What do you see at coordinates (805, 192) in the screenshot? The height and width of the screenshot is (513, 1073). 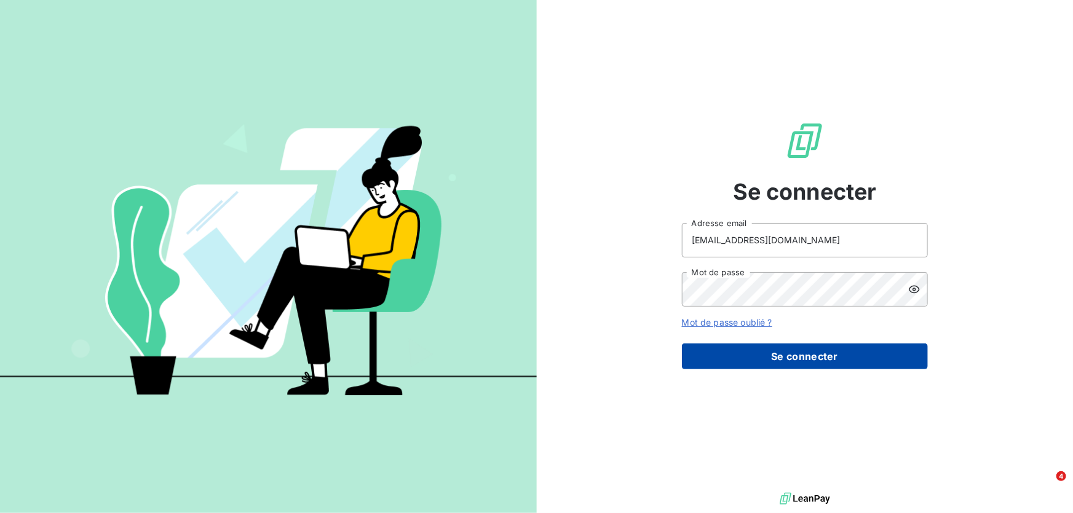 I see `span: Se connecter` at bounding box center [805, 192].